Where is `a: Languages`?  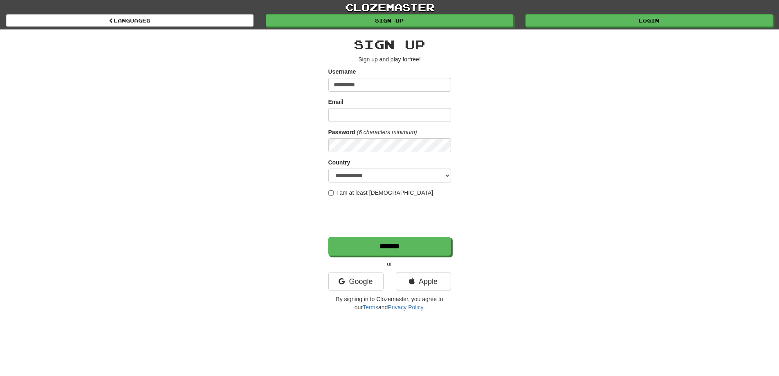
a: Languages is located at coordinates (130, 20).